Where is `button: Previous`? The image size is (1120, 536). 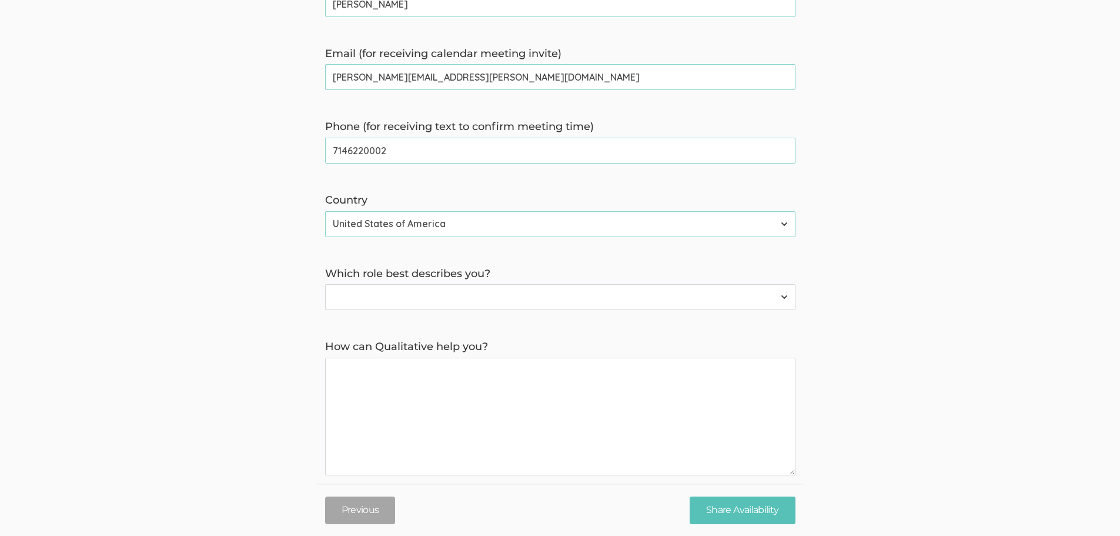
button: Previous is located at coordinates (360, 510).